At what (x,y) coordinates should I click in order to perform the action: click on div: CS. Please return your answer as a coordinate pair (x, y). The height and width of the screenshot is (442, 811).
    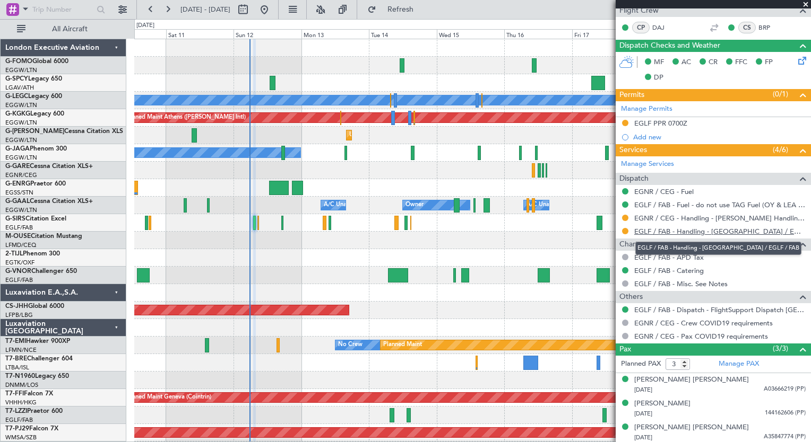
    Looking at the image, I should click on (746, 28).